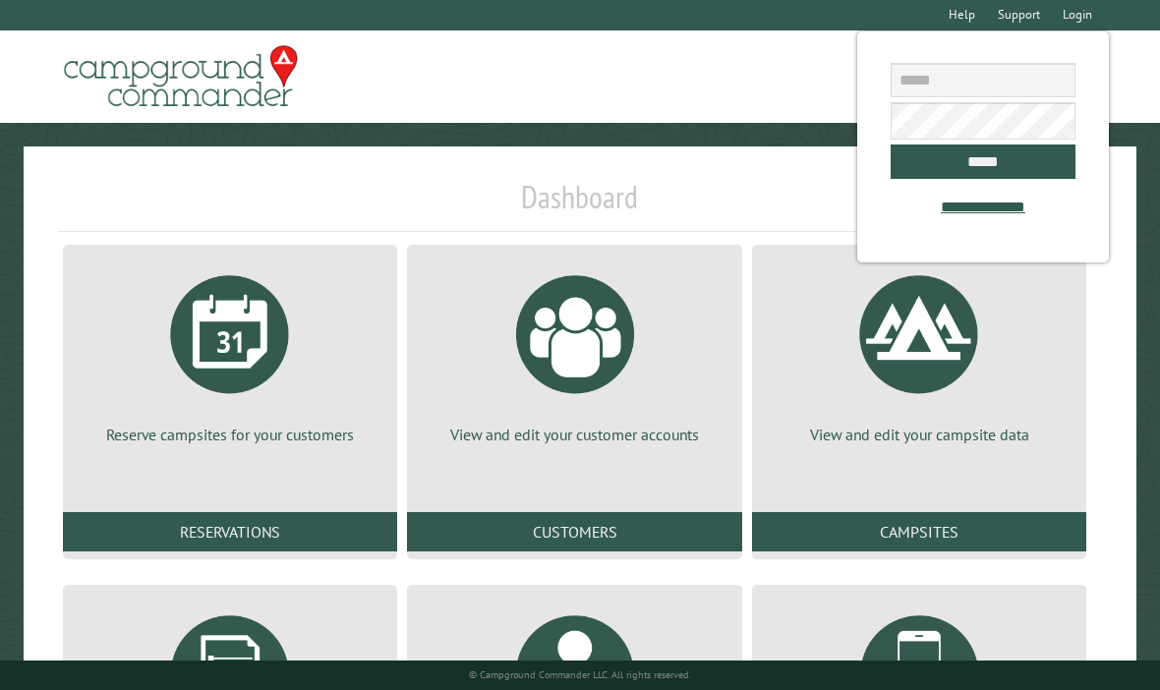 Image resolution: width=1160 pixels, height=690 pixels. What do you see at coordinates (919, 434) in the screenshot?
I see `p: View and edit your campsite data` at bounding box center [919, 434].